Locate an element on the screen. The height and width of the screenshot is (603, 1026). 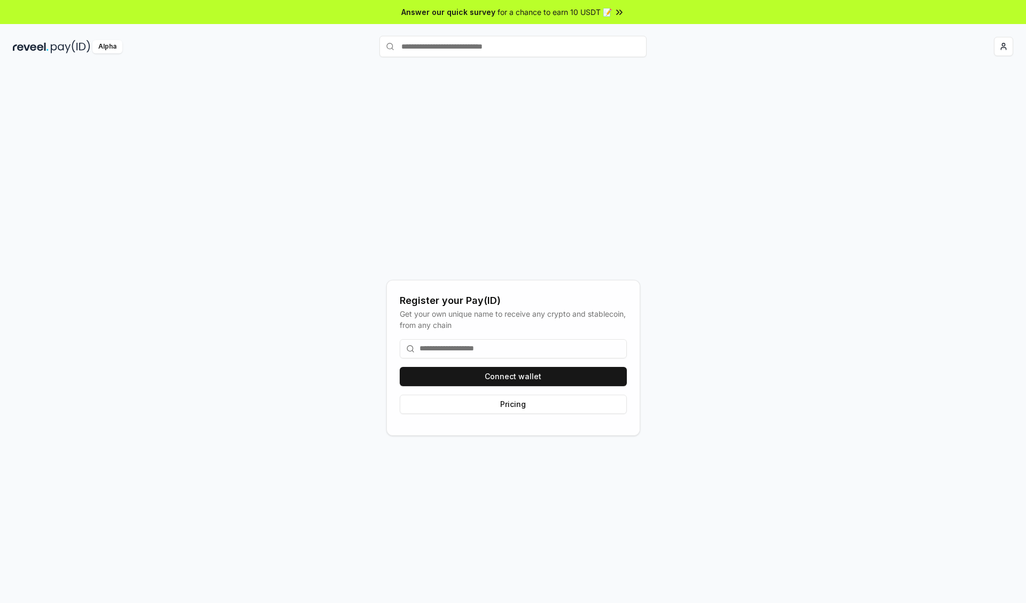
div: Get your own unique name to receive any crypto and stablecoin, from any chain is located at coordinates (513, 319).